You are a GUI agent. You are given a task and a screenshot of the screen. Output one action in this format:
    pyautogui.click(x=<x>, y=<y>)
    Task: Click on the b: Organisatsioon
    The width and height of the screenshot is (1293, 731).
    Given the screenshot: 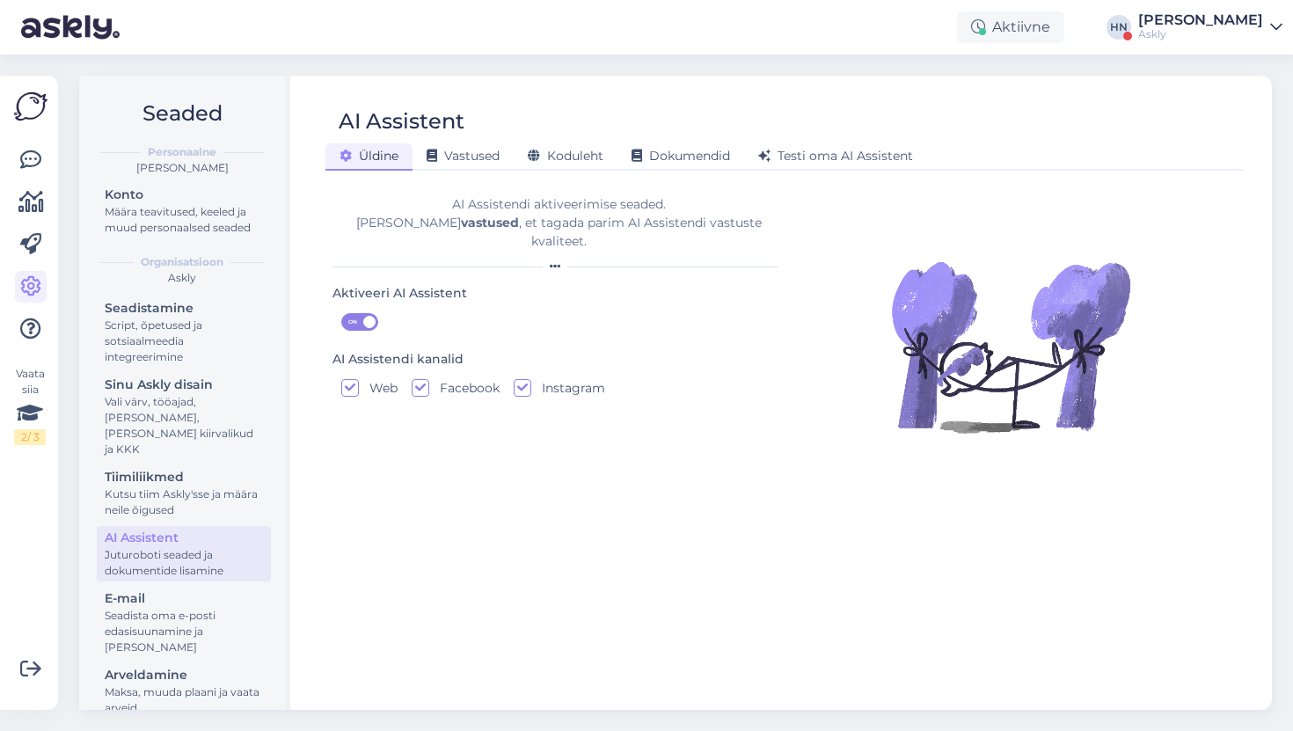 What is the action you would take?
    pyautogui.click(x=182, y=262)
    